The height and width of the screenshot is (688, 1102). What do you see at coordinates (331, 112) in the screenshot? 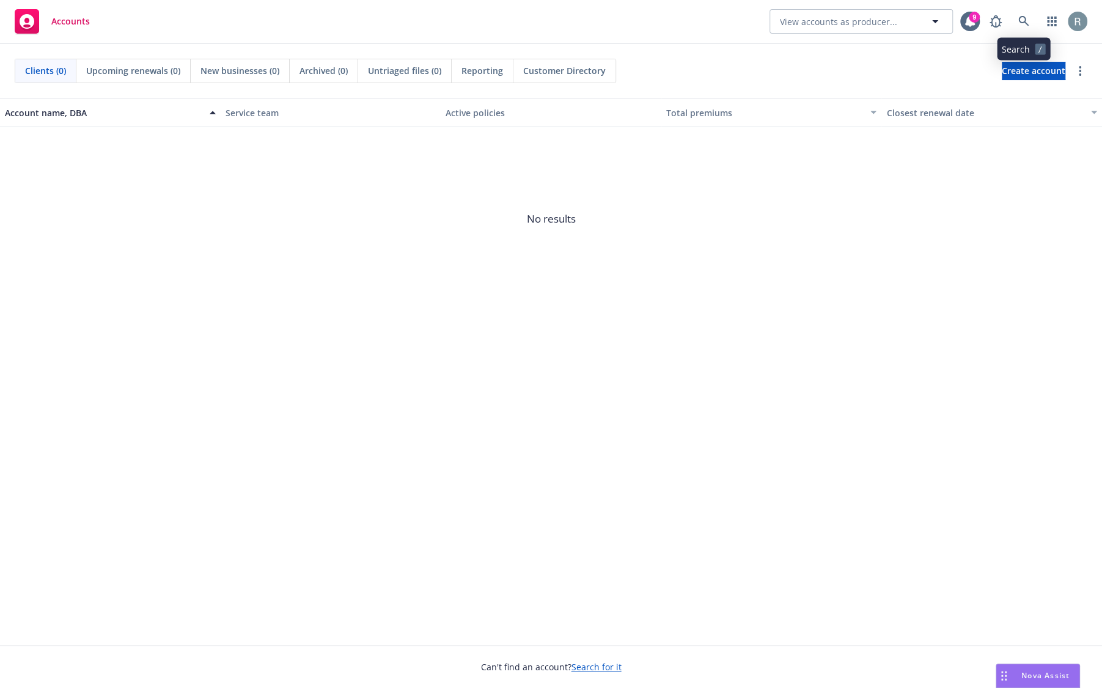
I see `button: Service team` at bounding box center [331, 112].